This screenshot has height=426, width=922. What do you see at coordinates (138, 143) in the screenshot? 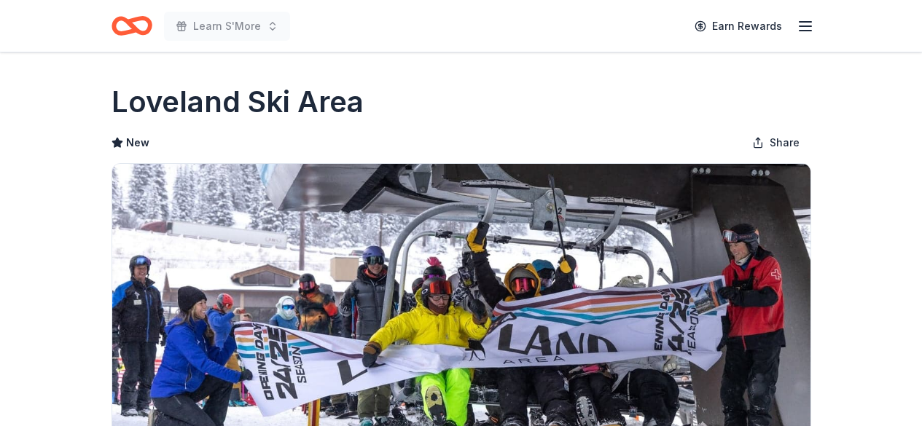
I see `span: New` at bounding box center [138, 143].